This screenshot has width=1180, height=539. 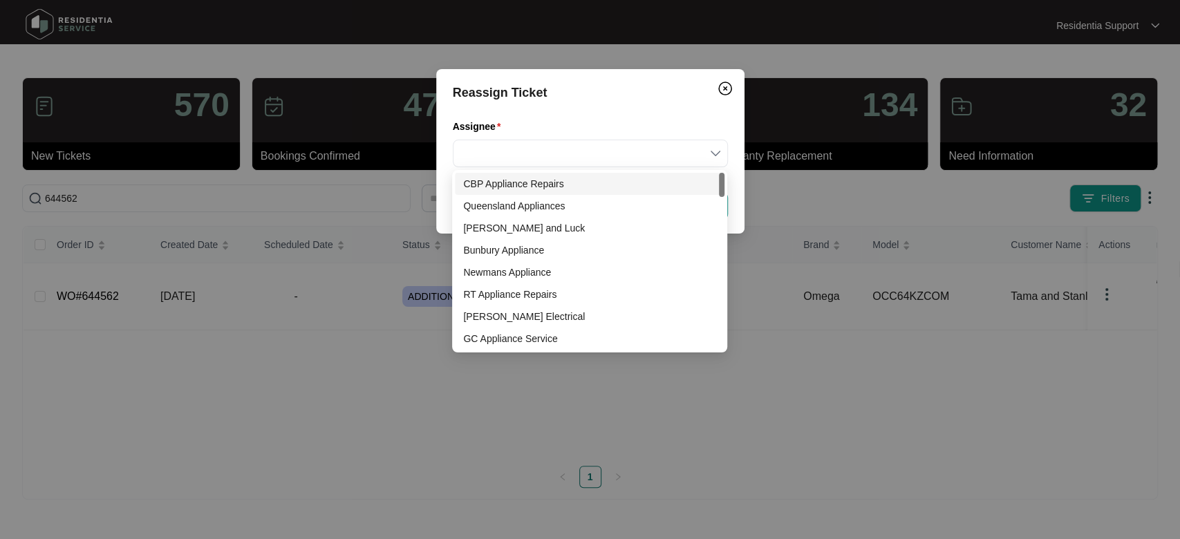 What do you see at coordinates (590, 250) in the screenshot?
I see `div: Bunbury Appliance` at bounding box center [590, 250].